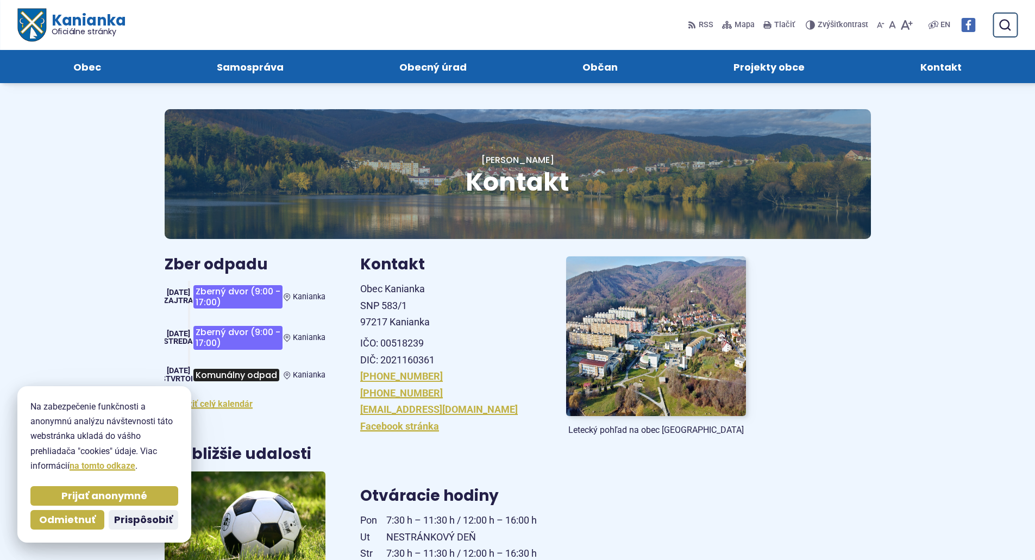 This screenshot has height=560, width=1035. I want to click on a: Obecný úrad, so click(433, 66).